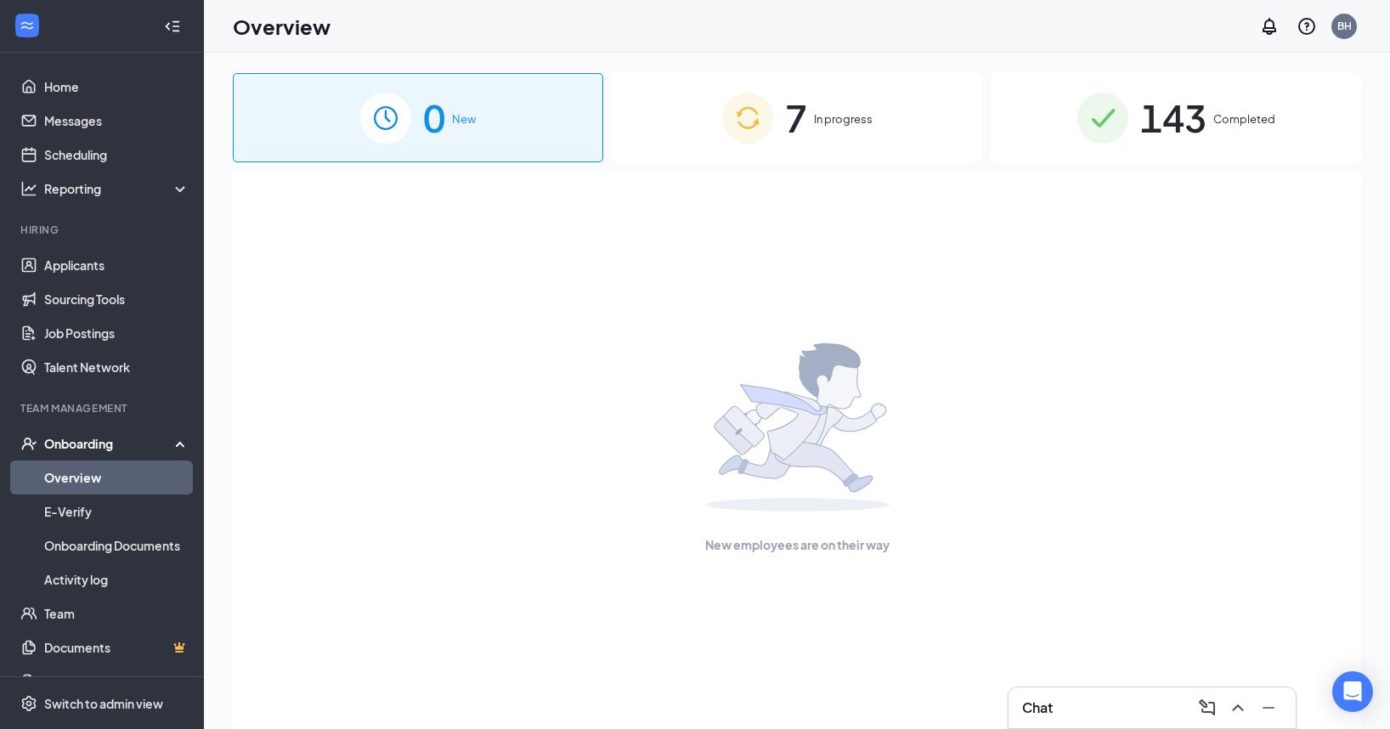  Describe the element at coordinates (843, 119) in the screenshot. I see `span: In progress` at that location.